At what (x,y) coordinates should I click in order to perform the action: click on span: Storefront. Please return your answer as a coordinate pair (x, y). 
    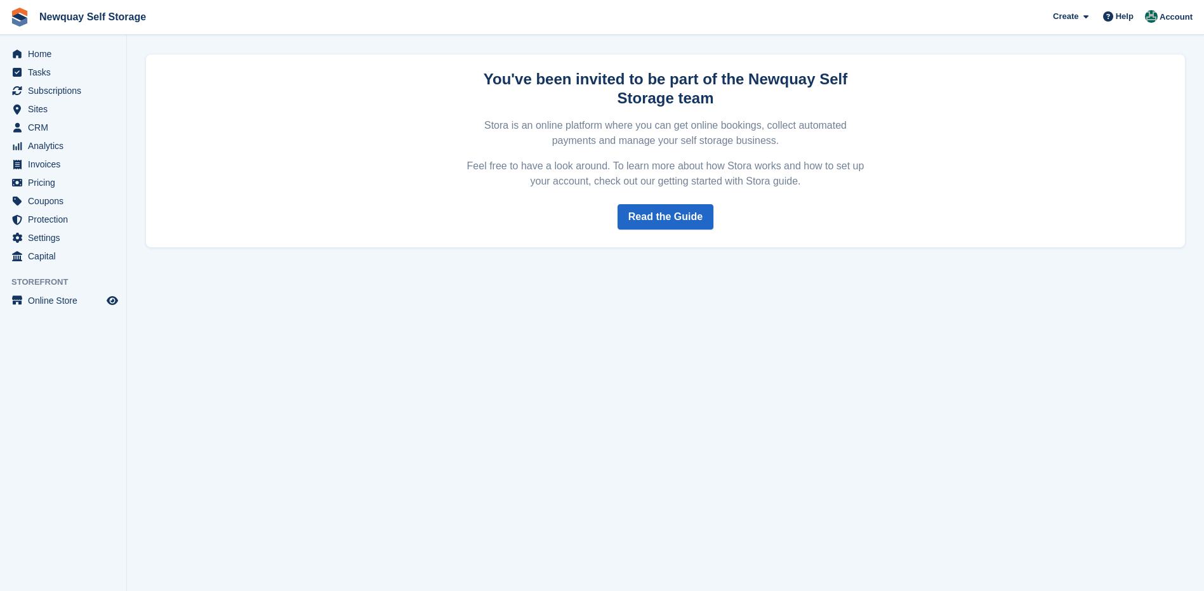
    Looking at the image, I should click on (69, 282).